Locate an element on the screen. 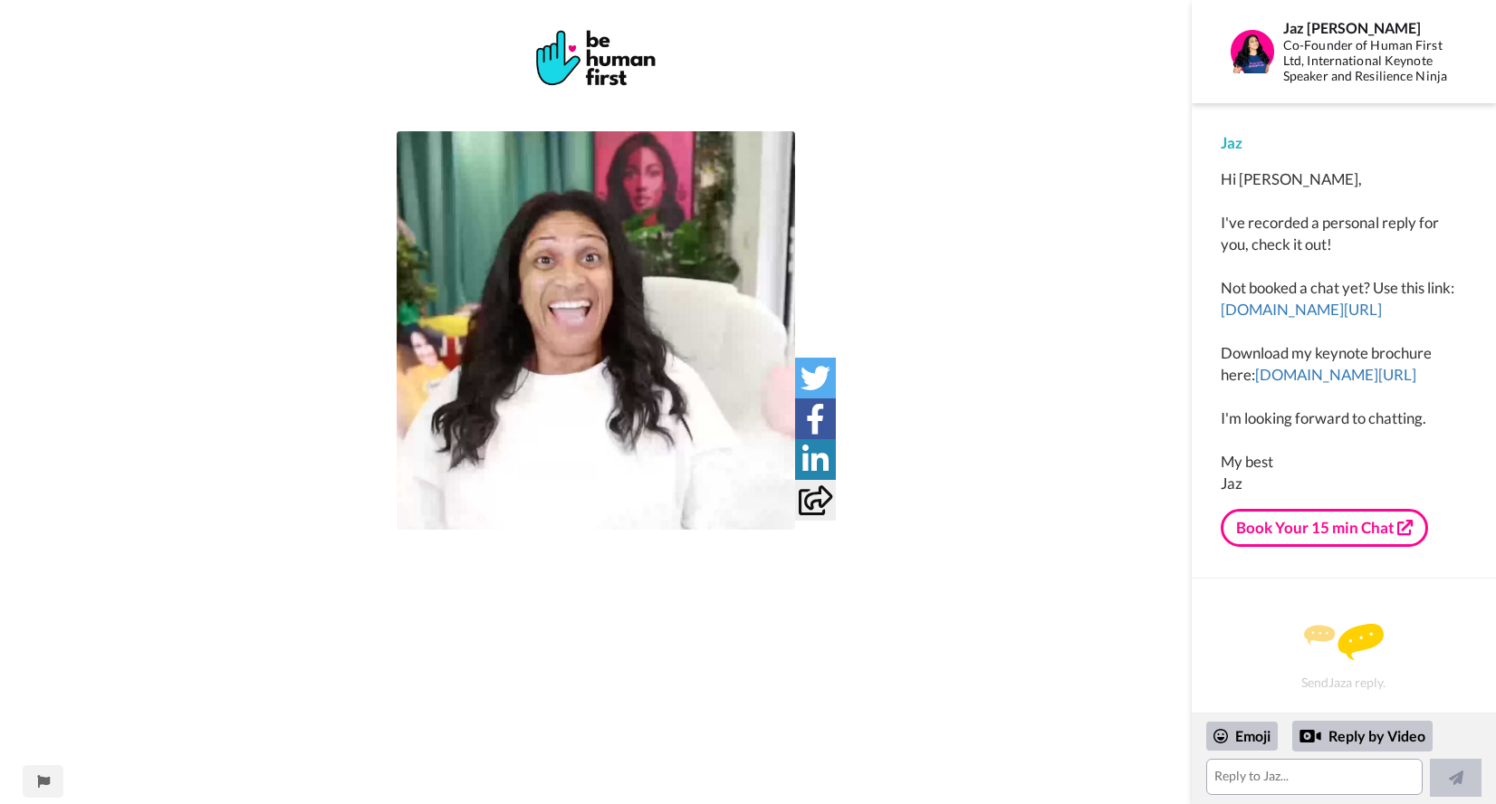  div: Co-Founder of Human First Ltd, International Keynote Speaker and Resilience Ninja is located at coordinates (1375, 61).